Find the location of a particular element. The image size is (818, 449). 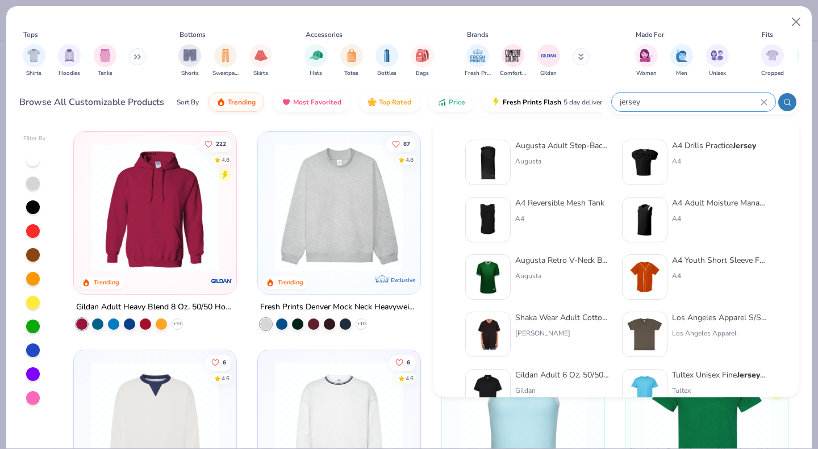

div: filter for Fresh Prints is located at coordinates (478, 61).